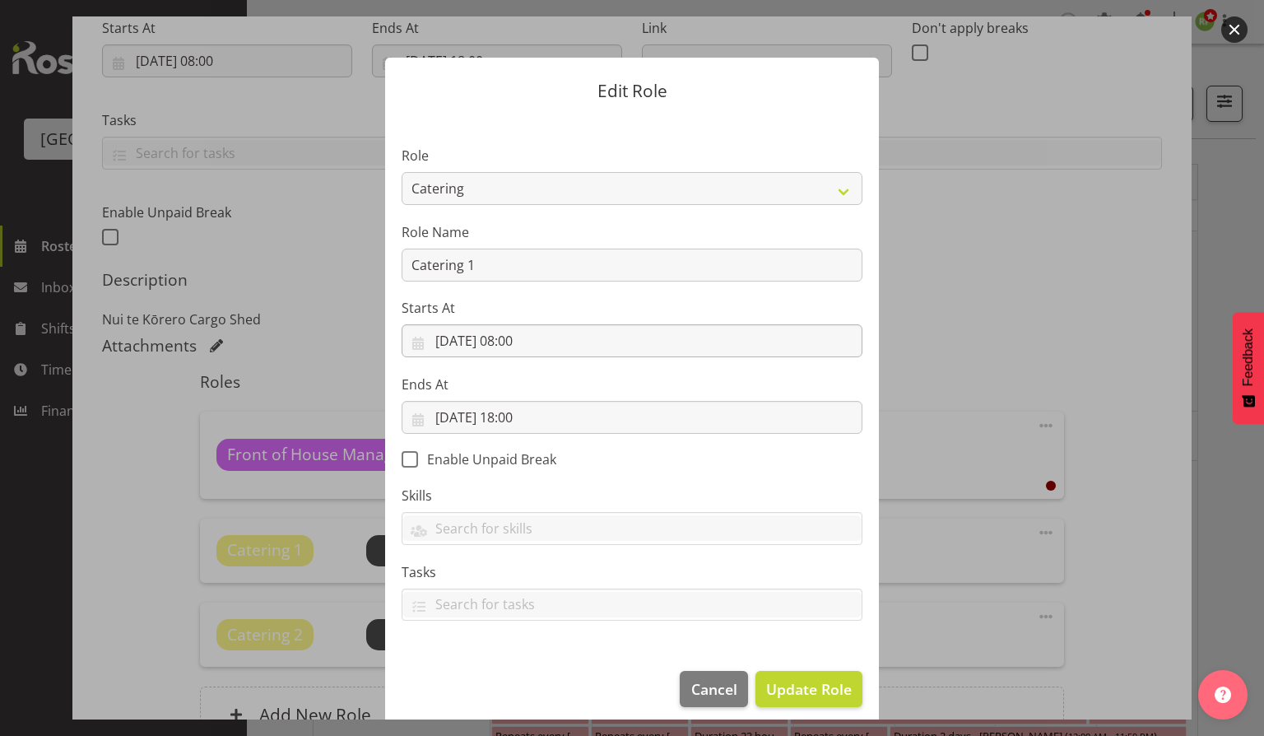 The image size is (1264, 736). What do you see at coordinates (632, 604) in the screenshot?
I see `input: Search for tasks` at bounding box center [632, 604].